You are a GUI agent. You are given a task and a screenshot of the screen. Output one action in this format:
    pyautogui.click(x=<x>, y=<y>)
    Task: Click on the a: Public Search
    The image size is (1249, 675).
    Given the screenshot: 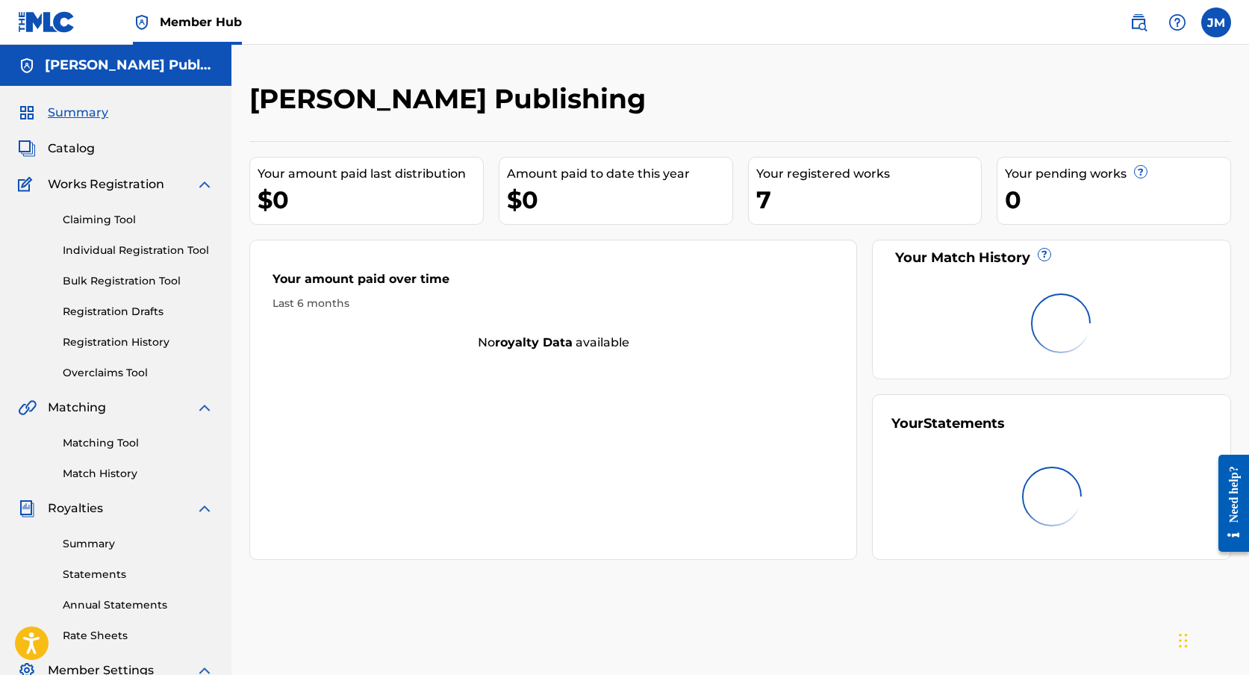 What is the action you would take?
    pyautogui.click(x=1138, y=22)
    